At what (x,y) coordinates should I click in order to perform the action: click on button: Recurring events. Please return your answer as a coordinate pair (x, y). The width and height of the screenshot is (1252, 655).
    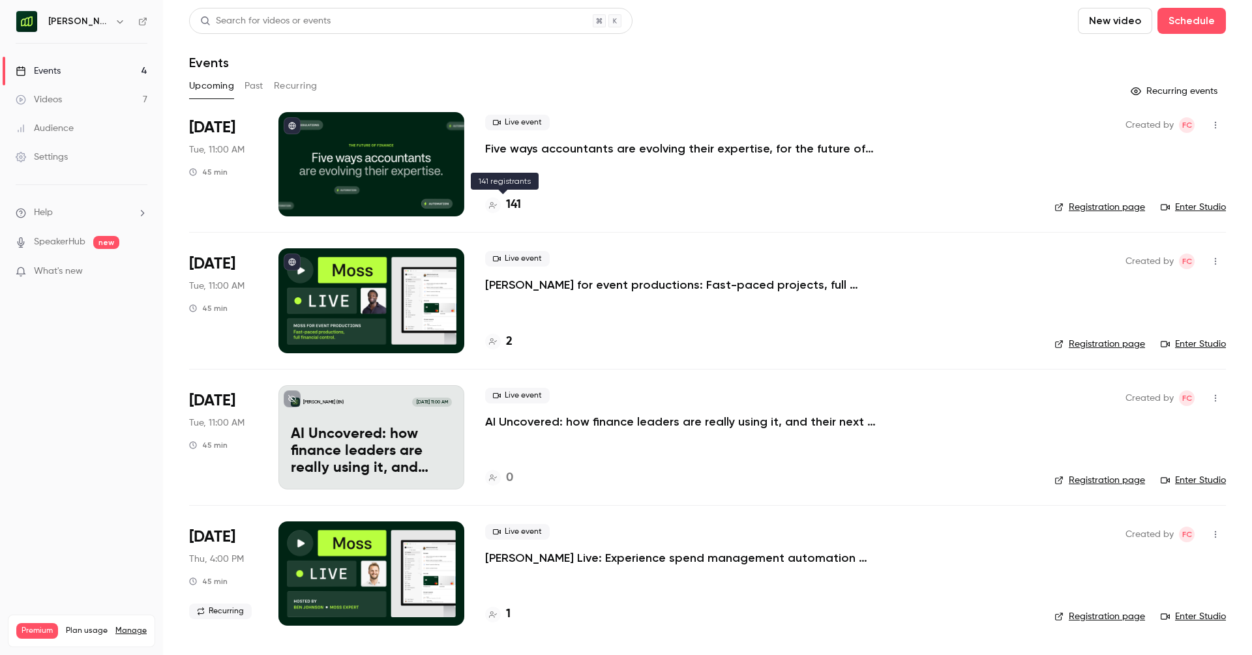
    Looking at the image, I should click on (1175, 91).